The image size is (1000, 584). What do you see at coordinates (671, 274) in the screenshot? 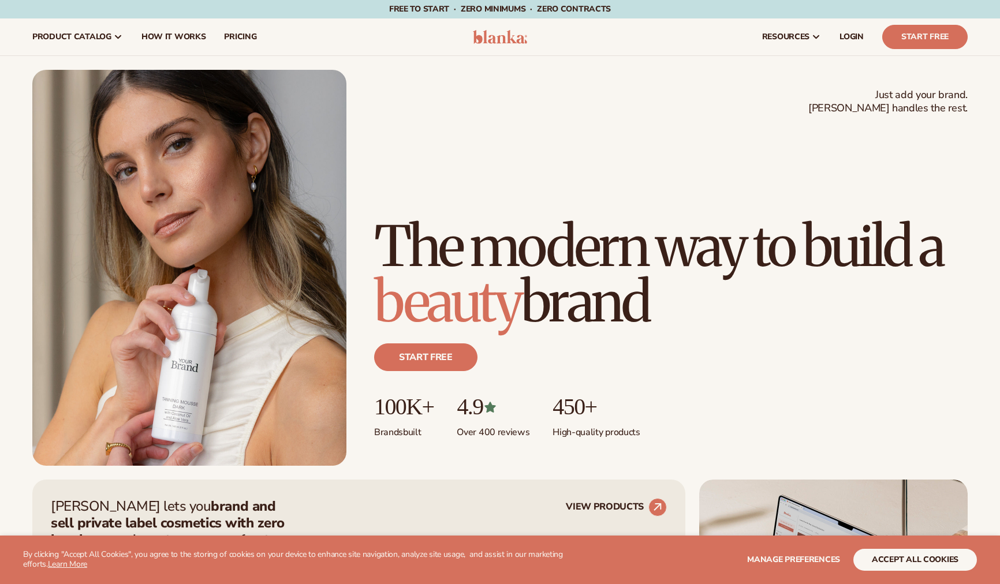
I see `h1: The modern way to build a brand` at bounding box center [671, 274].